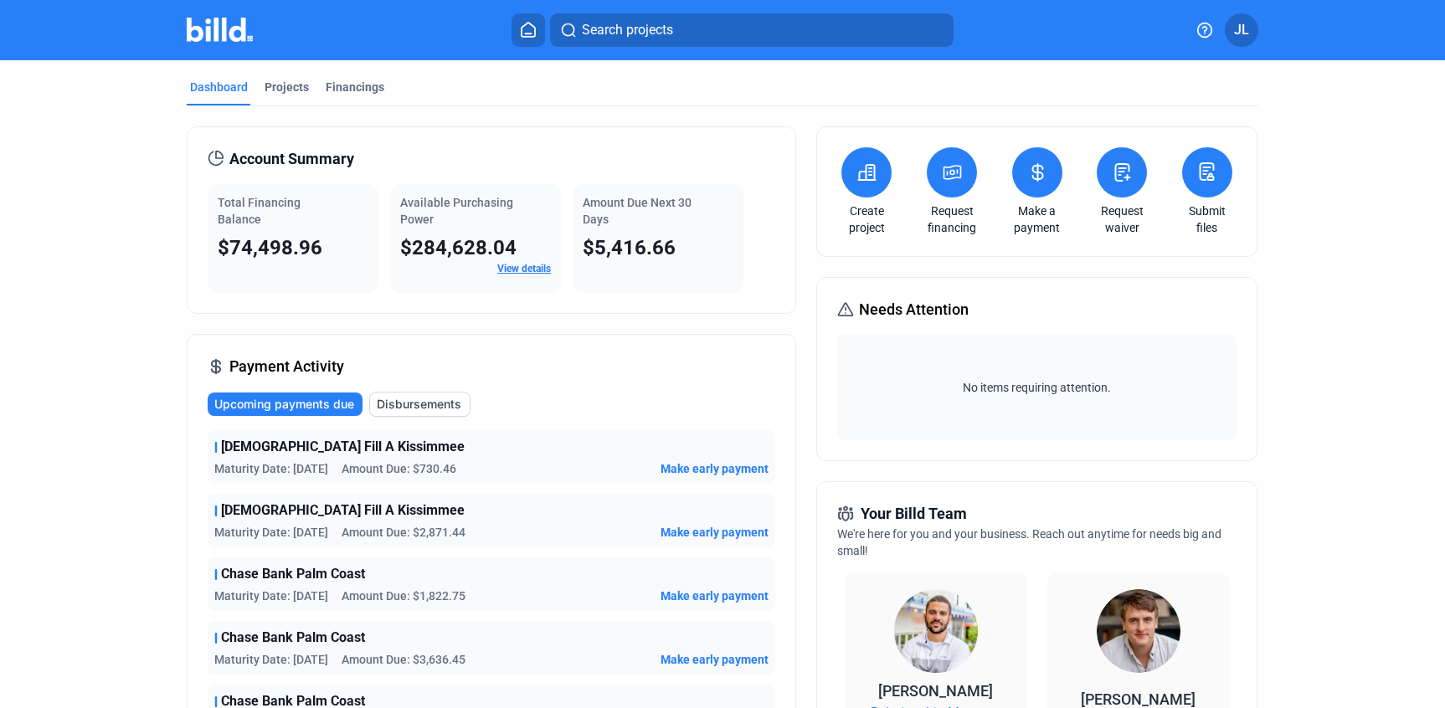 Image resolution: width=1445 pixels, height=708 pixels. I want to click on span: $284,628.04, so click(458, 248).